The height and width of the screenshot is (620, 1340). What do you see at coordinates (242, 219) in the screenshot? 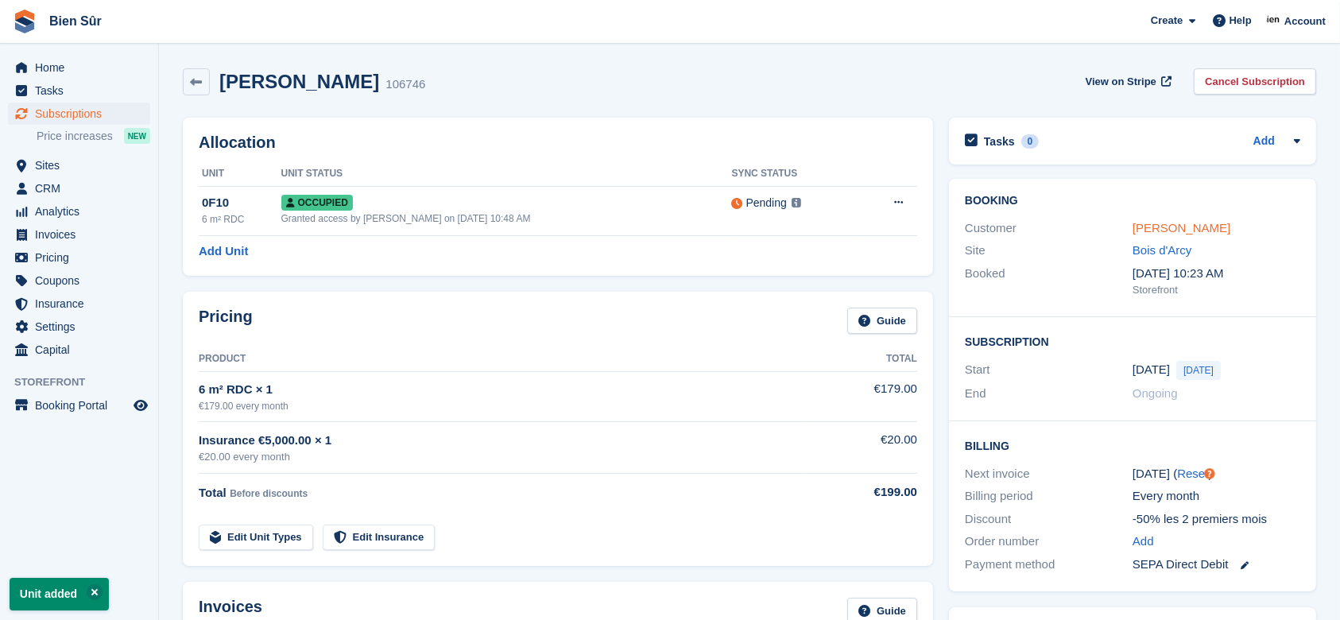
I see `div: 6 m² RDC` at bounding box center [242, 219].